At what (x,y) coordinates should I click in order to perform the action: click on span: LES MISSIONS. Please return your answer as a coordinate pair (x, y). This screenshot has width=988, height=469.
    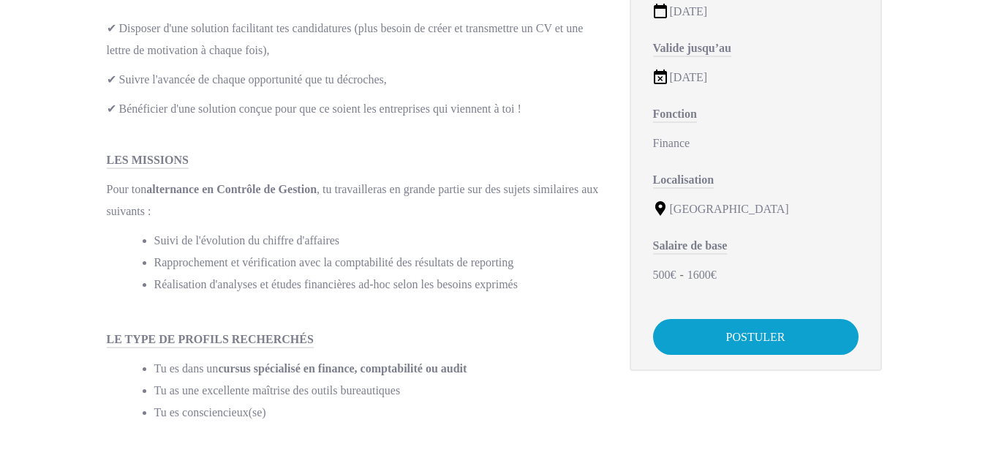
    Looking at the image, I should click on (148, 161).